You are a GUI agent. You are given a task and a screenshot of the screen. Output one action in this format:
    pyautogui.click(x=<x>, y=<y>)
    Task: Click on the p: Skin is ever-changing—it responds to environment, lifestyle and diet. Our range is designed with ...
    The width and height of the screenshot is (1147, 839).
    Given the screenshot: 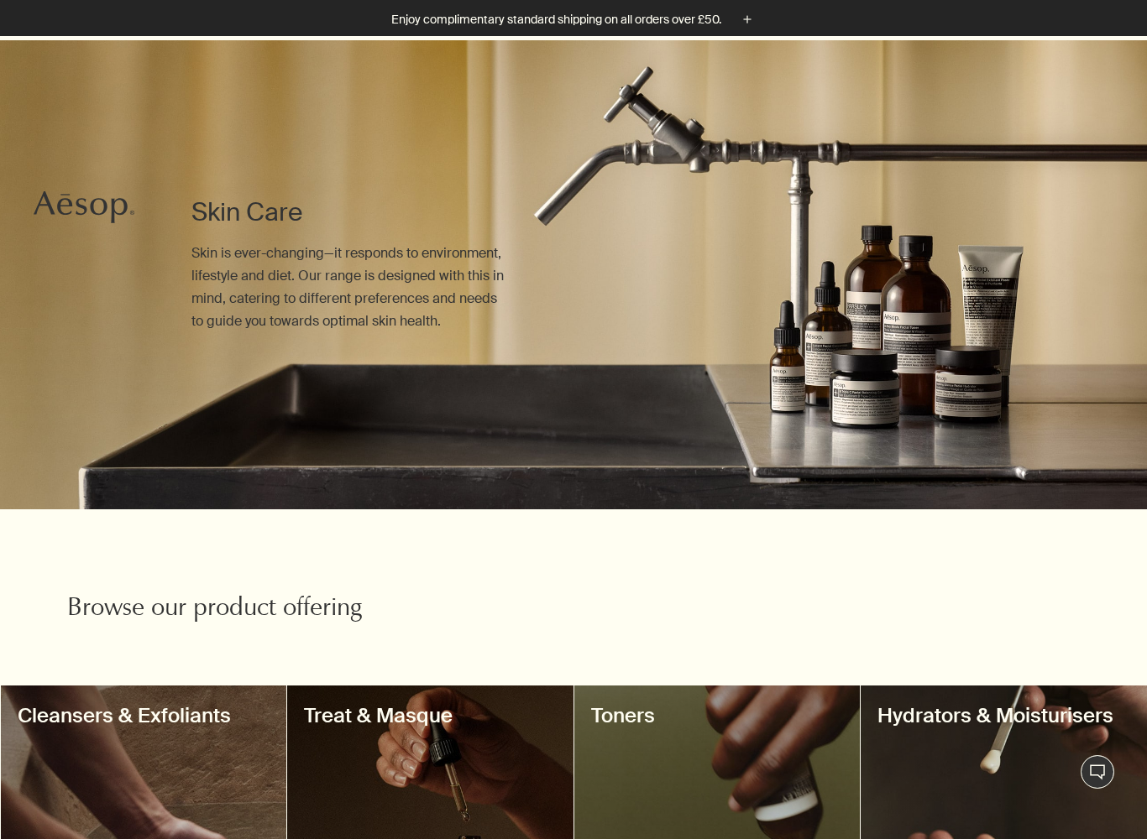 What is the action you would take?
    pyautogui.click(x=348, y=287)
    